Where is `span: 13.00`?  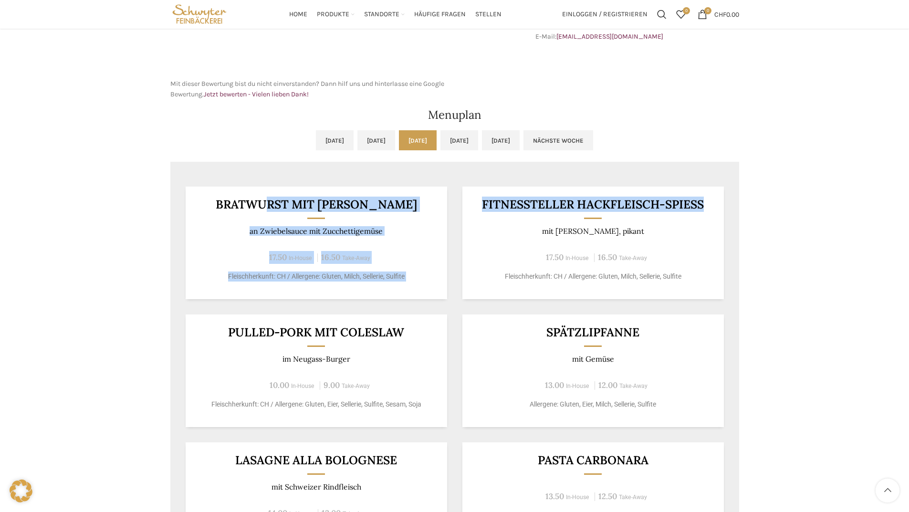 span: 13.00 is located at coordinates (554, 385).